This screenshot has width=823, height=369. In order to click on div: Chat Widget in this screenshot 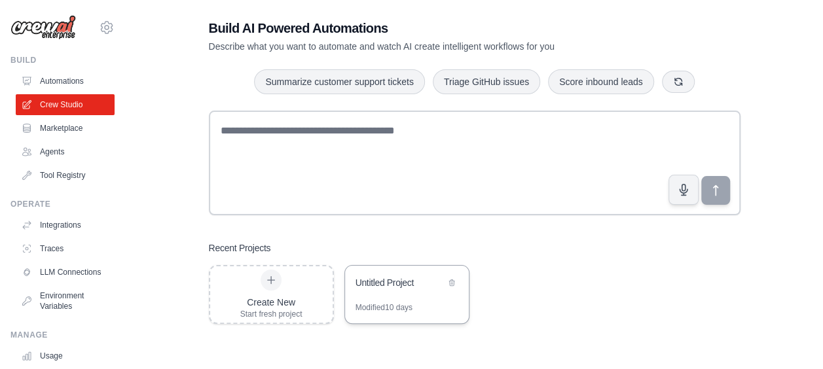, I will do `click(790, 338)`.